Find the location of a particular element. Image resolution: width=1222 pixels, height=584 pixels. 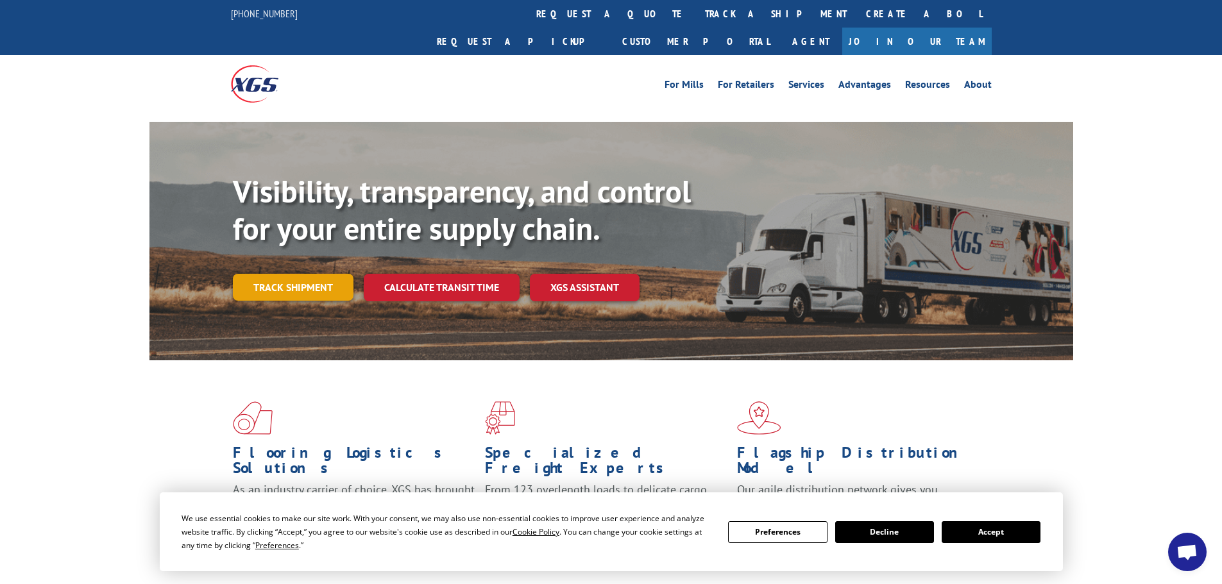

span: As an industry carrier of choice, XGS has brought innovation and dedication to flooring logistics... is located at coordinates (353, 505).